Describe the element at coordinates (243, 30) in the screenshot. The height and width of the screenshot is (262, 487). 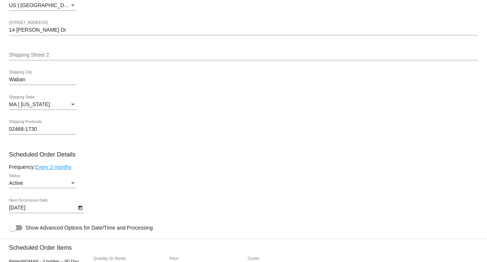
I see `input: Shipping Street 1` at that location.